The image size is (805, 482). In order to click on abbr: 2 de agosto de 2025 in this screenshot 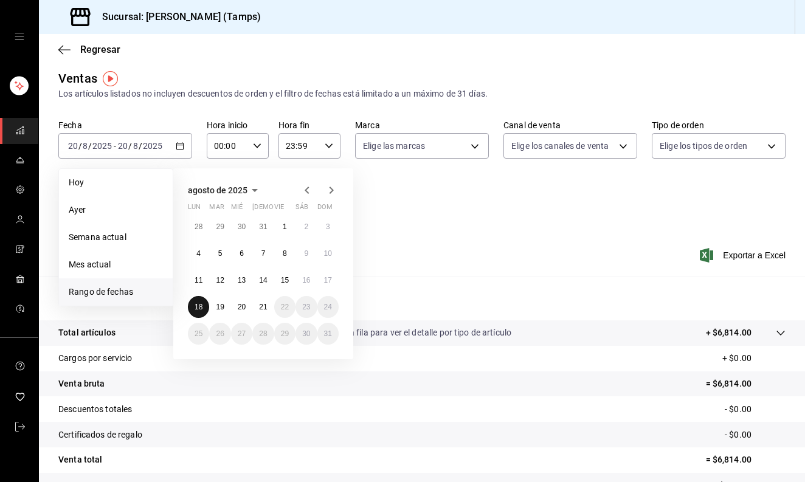, I will do `click(306, 227)`.